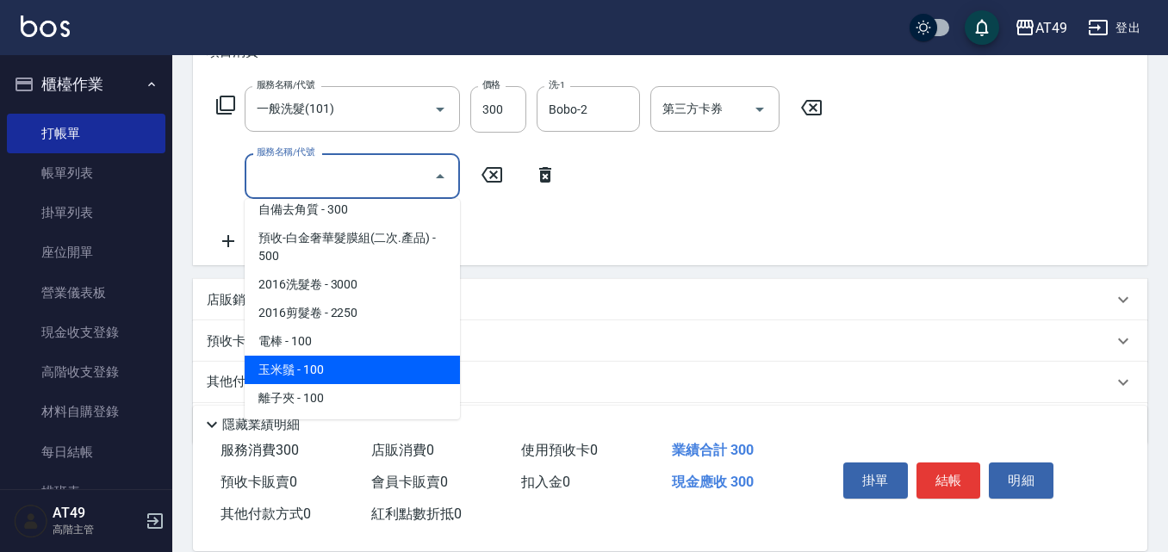  I want to click on a: 現金收支登錄, so click(86, 333).